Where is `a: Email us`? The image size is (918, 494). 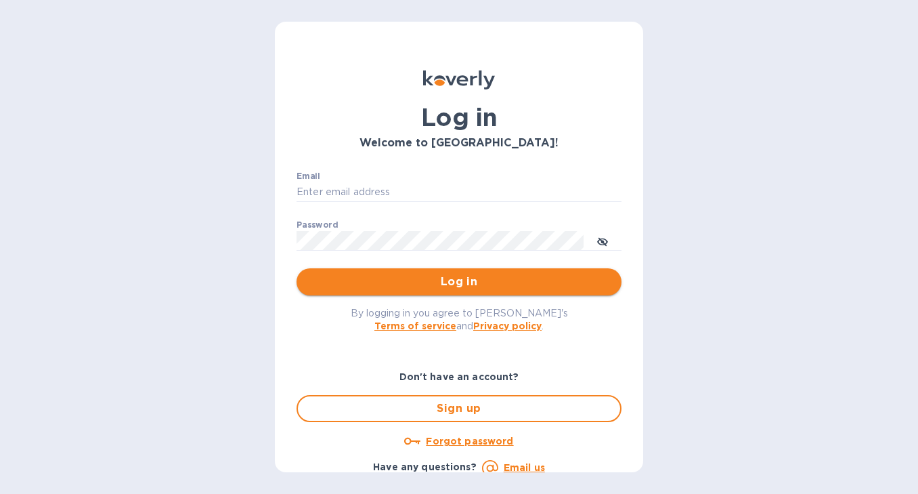
a: Email us is located at coordinates (524, 467).